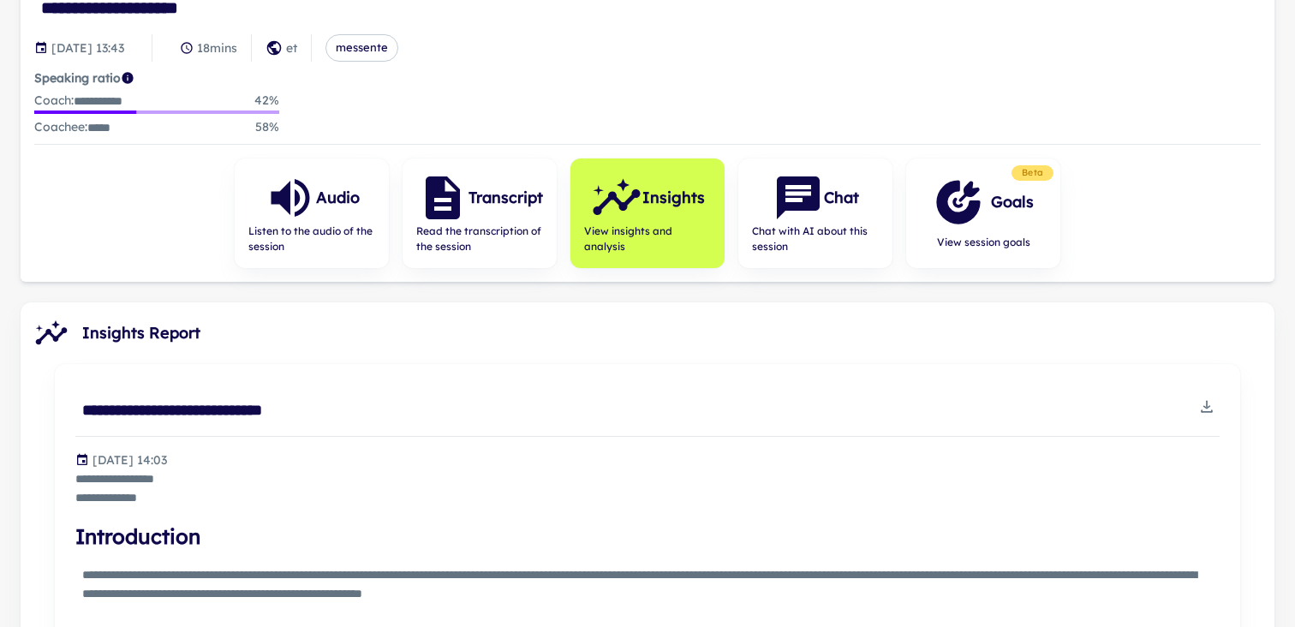 The image size is (1295, 627). I want to click on h4: Introduction, so click(647, 536).